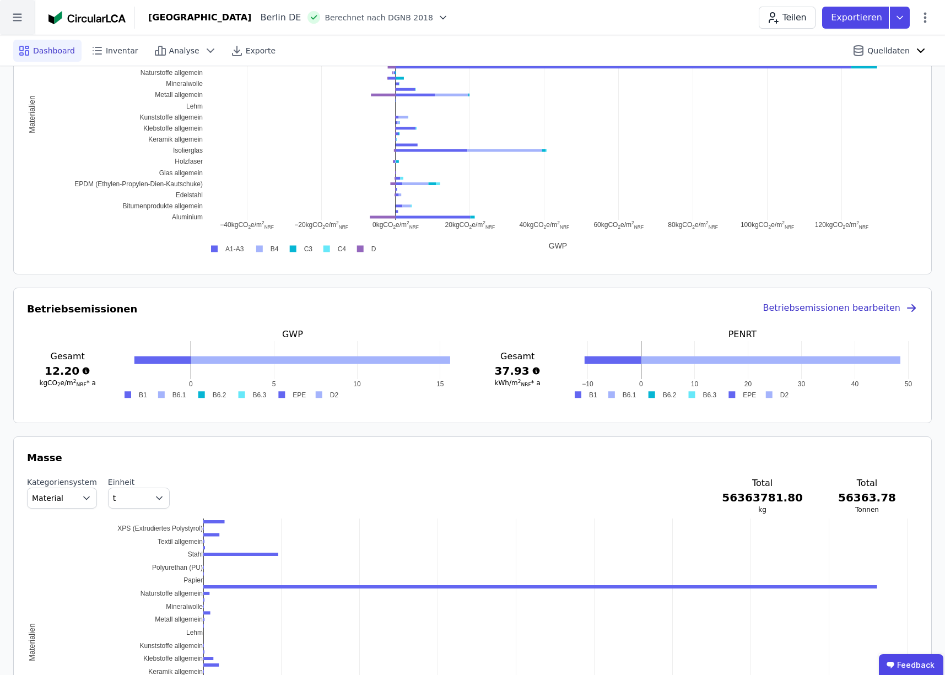 The height and width of the screenshot is (675, 945). What do you see at coordinates (867, 510) in the screenshot?
I see `h3: Tonnen` at bounding box center [867, 510].